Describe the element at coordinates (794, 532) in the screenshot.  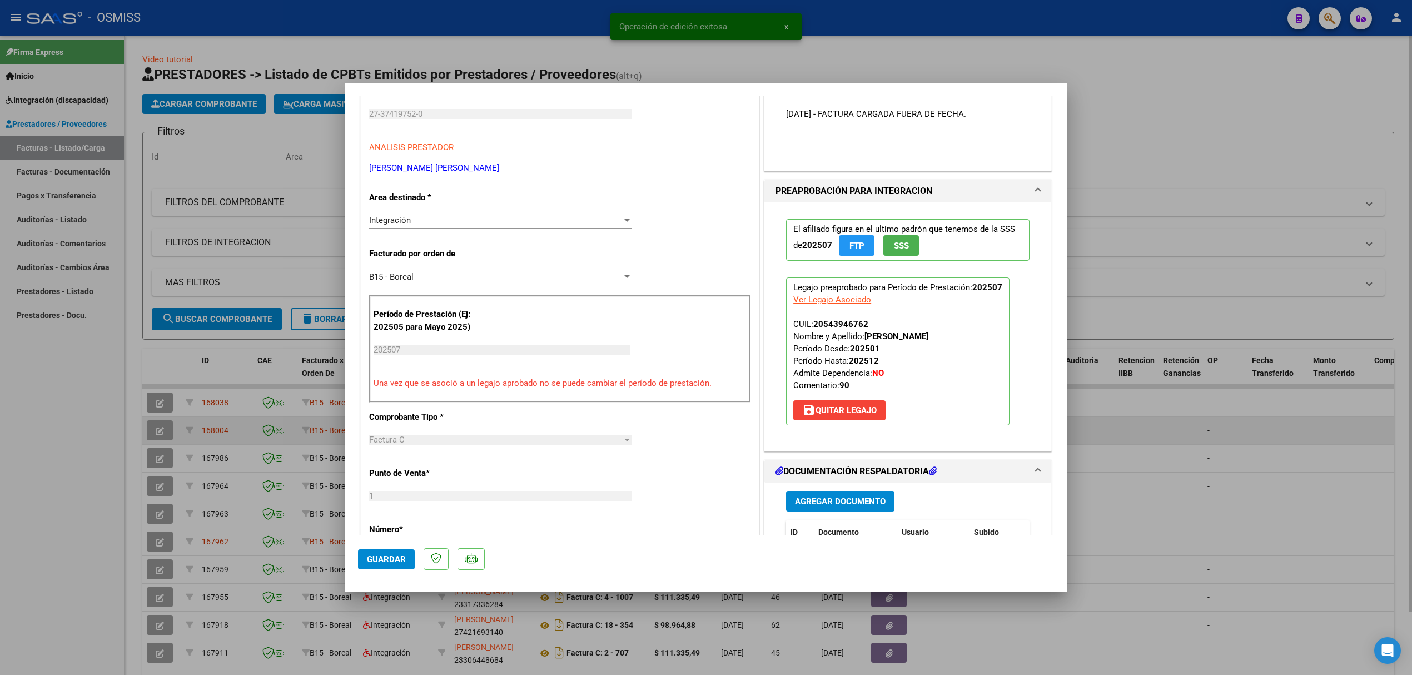
I see `span: ID` at that location.